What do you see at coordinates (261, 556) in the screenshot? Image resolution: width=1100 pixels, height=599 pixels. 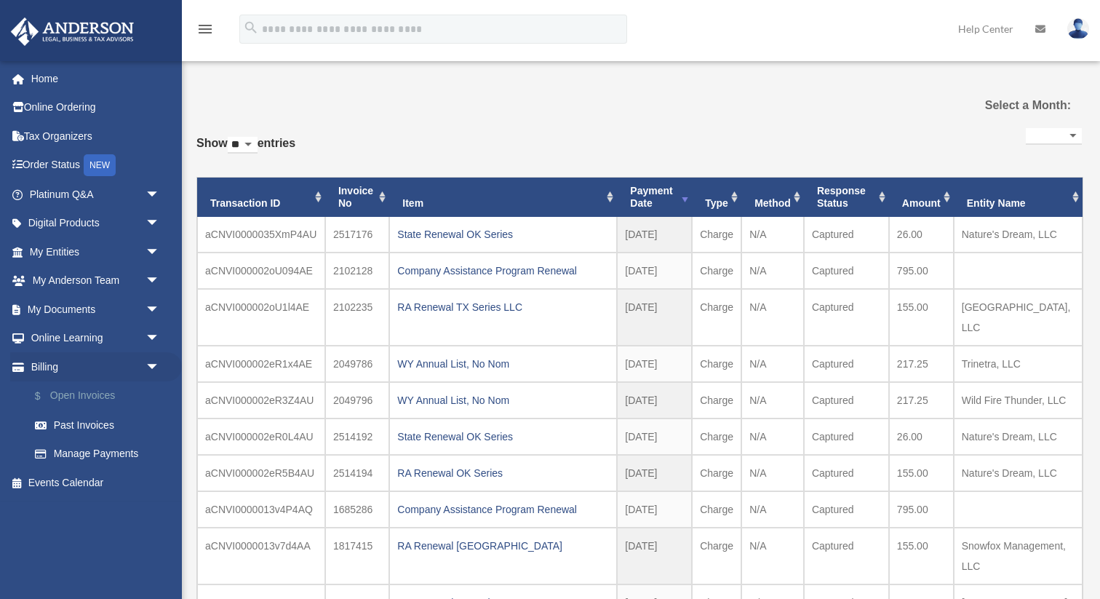 I see `td: aCNVI0000013v7d4AA` at bounding box center [261, 556].